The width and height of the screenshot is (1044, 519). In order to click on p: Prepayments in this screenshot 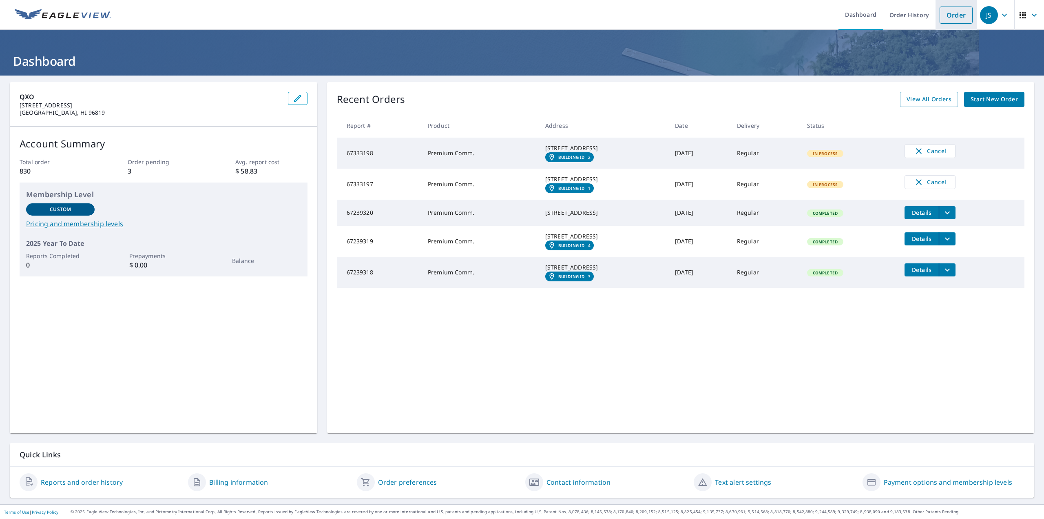, I will do `click(164, 255)`.